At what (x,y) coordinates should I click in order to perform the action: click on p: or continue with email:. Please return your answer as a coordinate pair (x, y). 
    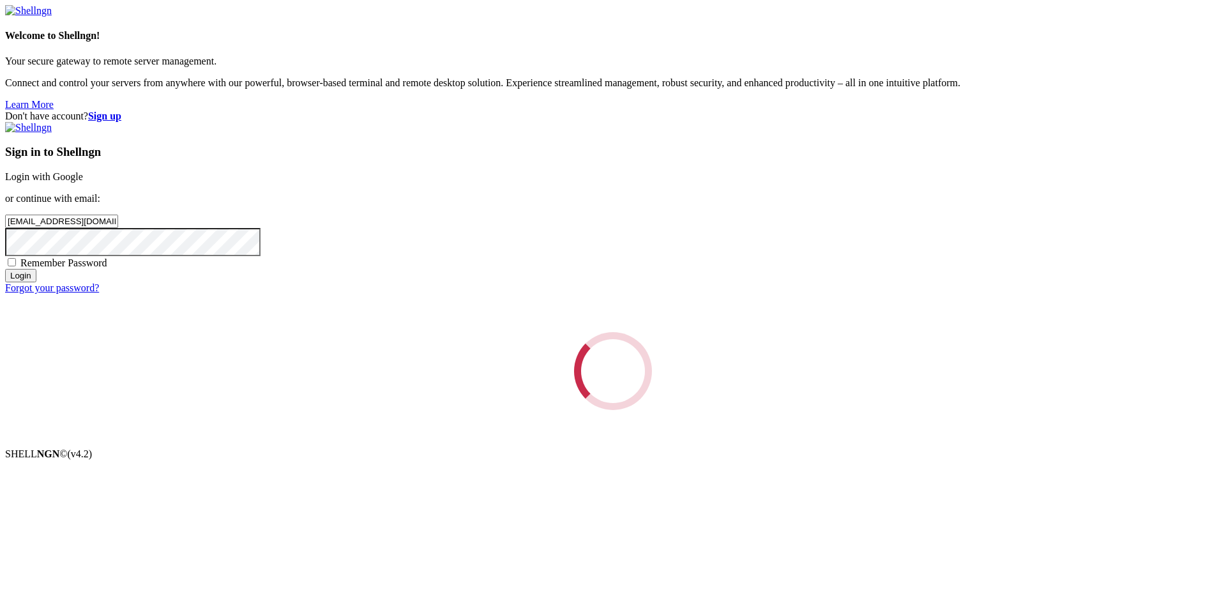
    Looking at the image, I should click on (613, 199).